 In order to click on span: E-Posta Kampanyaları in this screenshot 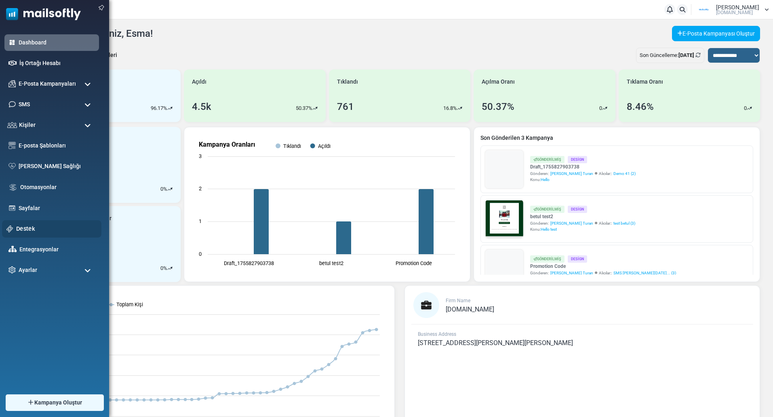, I will do `click(47, 84)`.